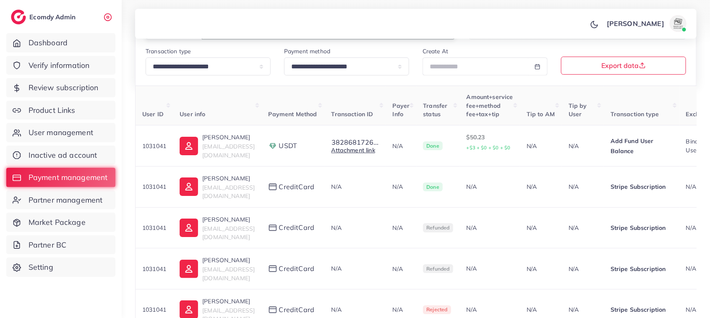 The width and height of the screenshot is (710, 318). Describe the element at coordinates (153, 114) in the screenshot. I see `span: User ID` at that location.